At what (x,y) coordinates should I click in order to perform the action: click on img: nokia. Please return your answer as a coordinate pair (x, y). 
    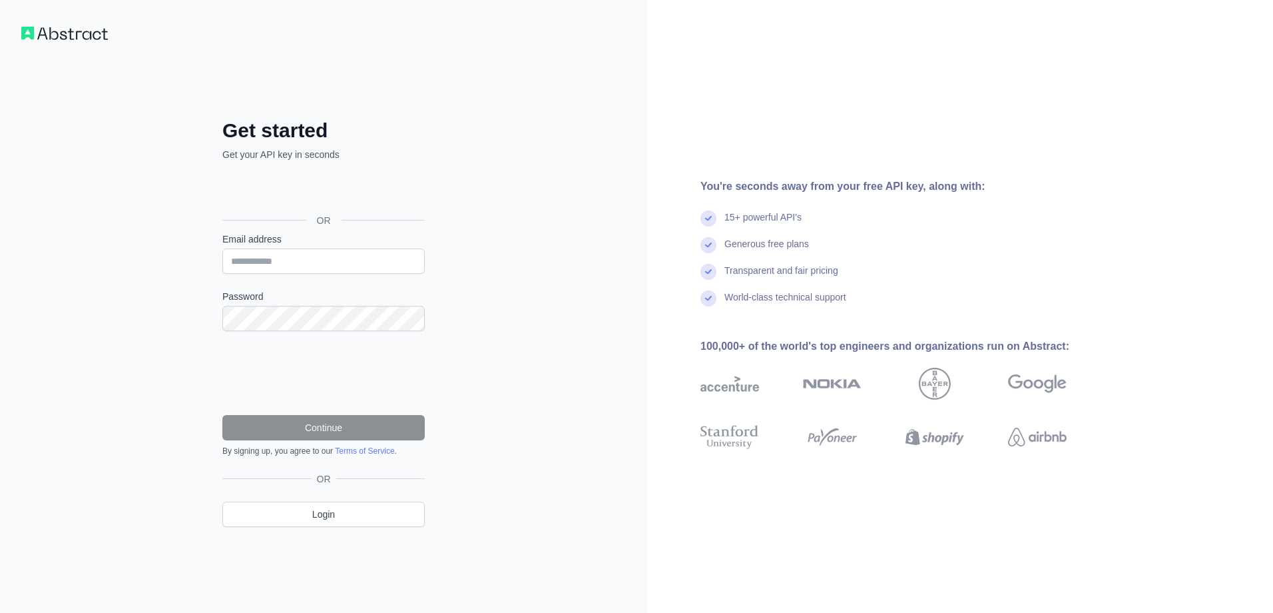
    Looking at the image, I should click on (832, 383).